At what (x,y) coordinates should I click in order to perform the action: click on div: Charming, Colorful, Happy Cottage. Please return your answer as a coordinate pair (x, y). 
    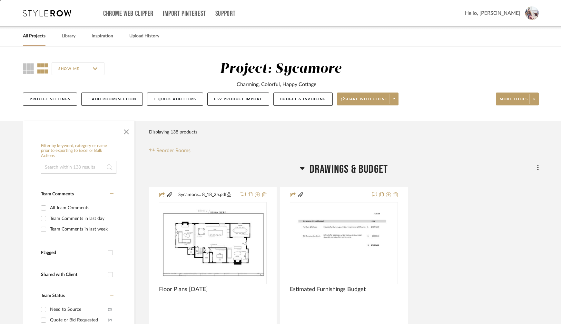
    Looking at the image, I should click on (276, 84).